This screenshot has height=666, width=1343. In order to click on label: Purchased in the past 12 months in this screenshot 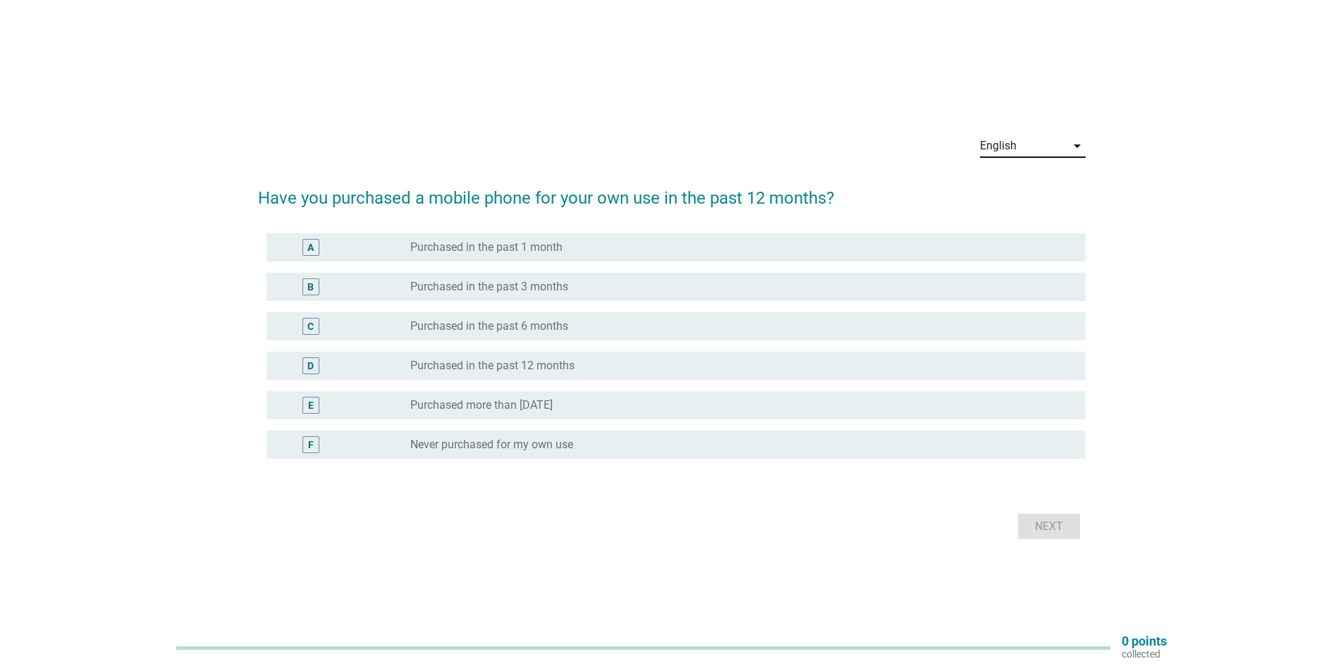, I will do `click(492, 366)`.